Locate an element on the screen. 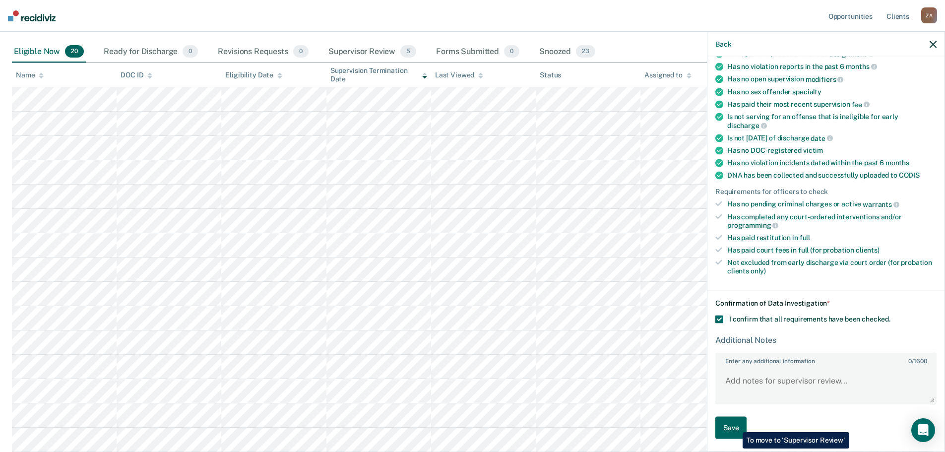  div: Revisions Requests is located at coordinates (263, 52).